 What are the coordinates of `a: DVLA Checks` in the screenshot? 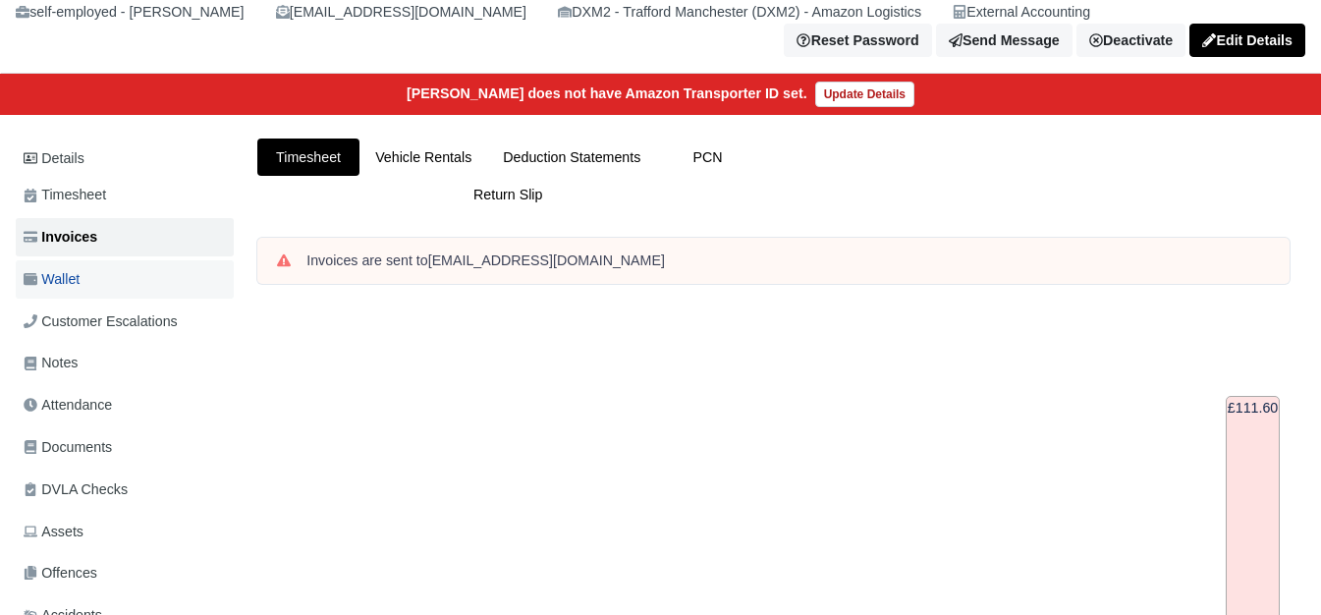 It's located at (125, 489).